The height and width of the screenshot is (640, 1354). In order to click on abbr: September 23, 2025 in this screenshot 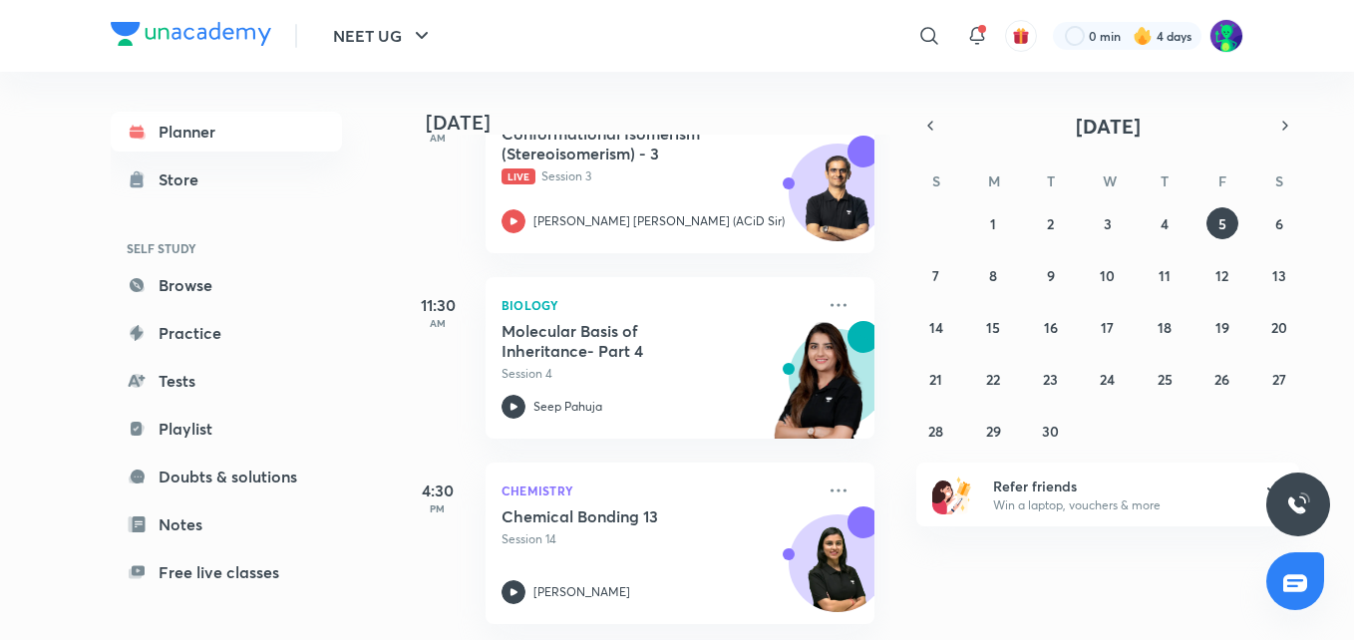, I will do `click(1050, 379)`.